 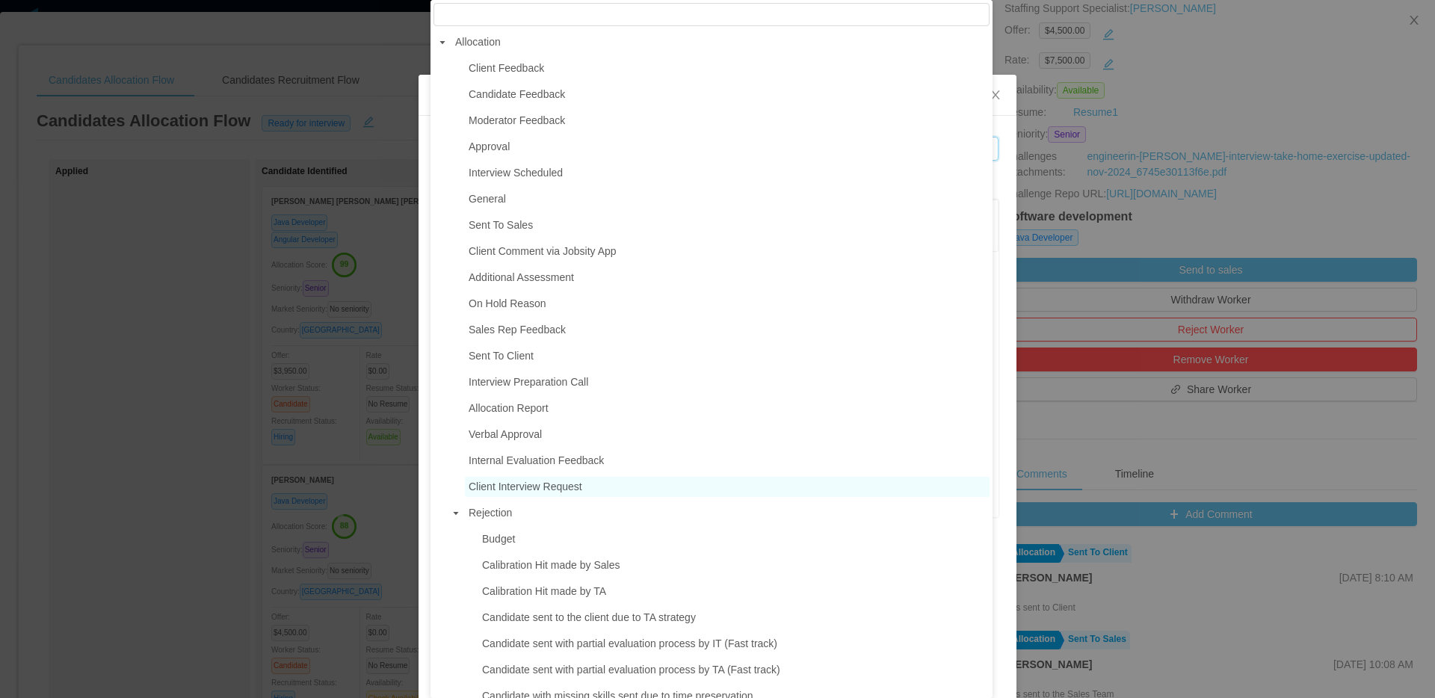 What do you see at coordinates (996, 96) in the screenshot?
I see `button: Close` at bounding box center [996, 96].